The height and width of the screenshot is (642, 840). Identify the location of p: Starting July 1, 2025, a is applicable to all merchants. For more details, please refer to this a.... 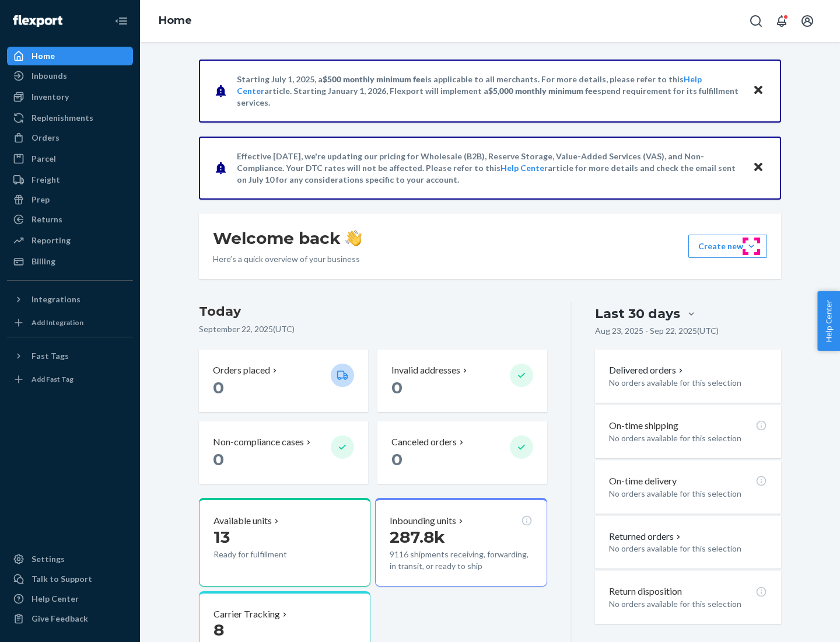
(489, 91).